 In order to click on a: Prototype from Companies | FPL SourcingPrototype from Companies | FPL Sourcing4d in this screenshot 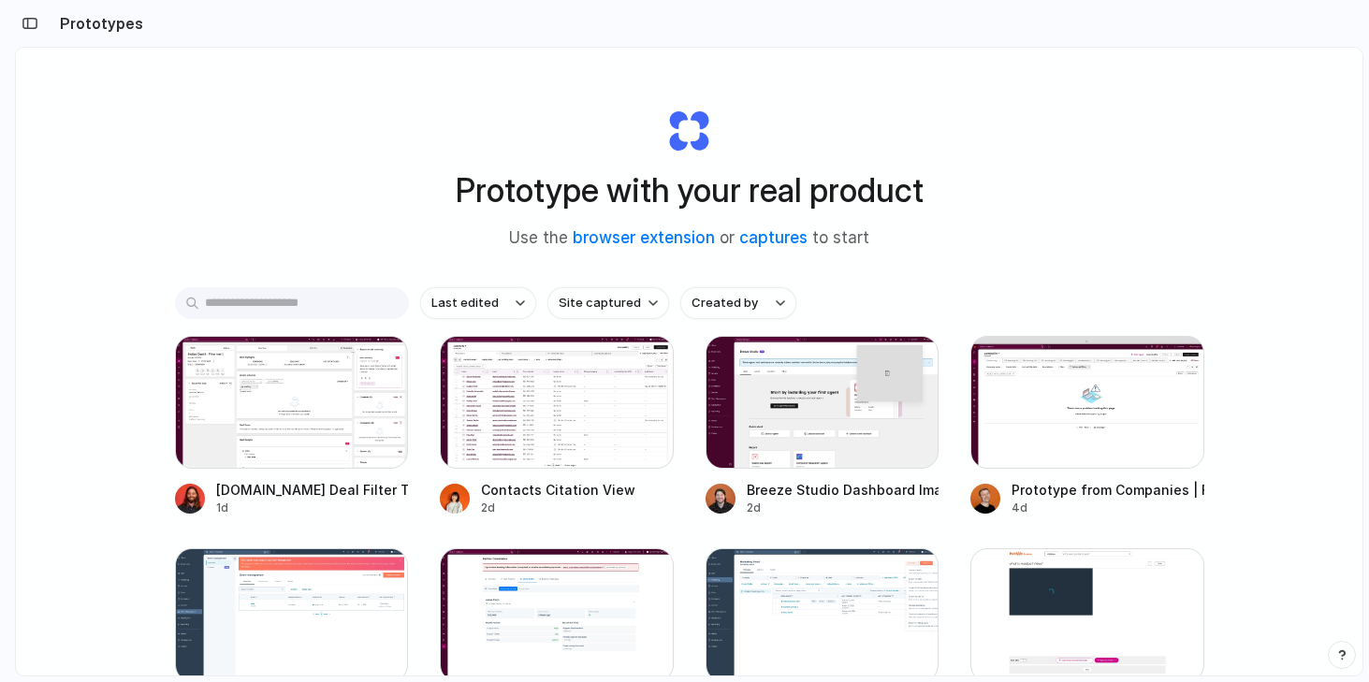, I will do `click(1087, 426)`.